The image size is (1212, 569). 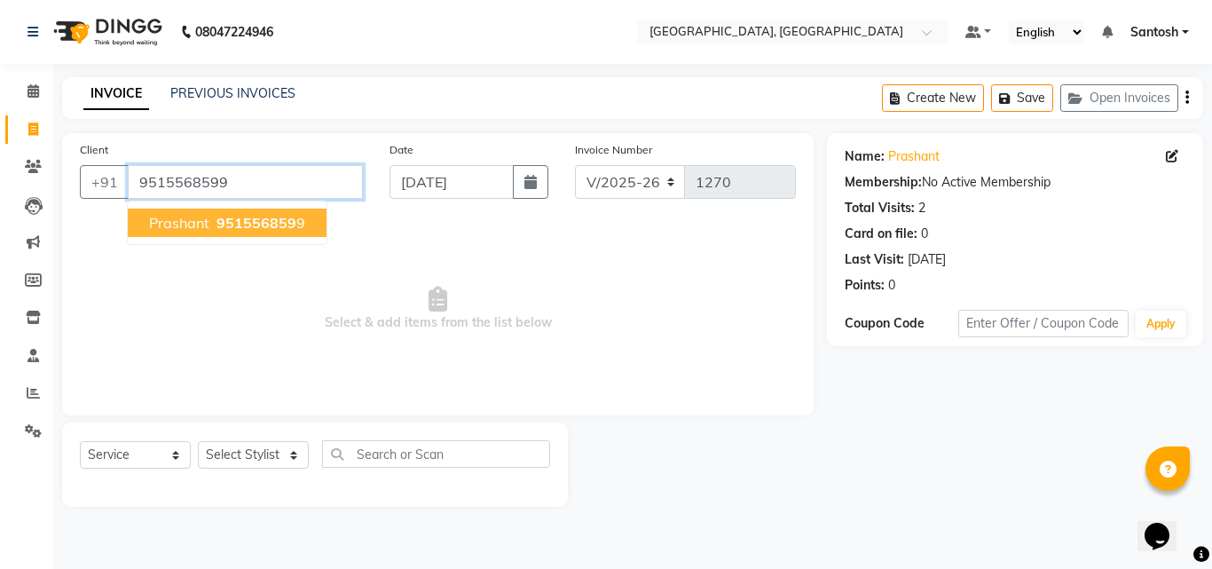 I want to click on input: Search by Name/Mobile/Email/Code, so click(x=245, y=182).